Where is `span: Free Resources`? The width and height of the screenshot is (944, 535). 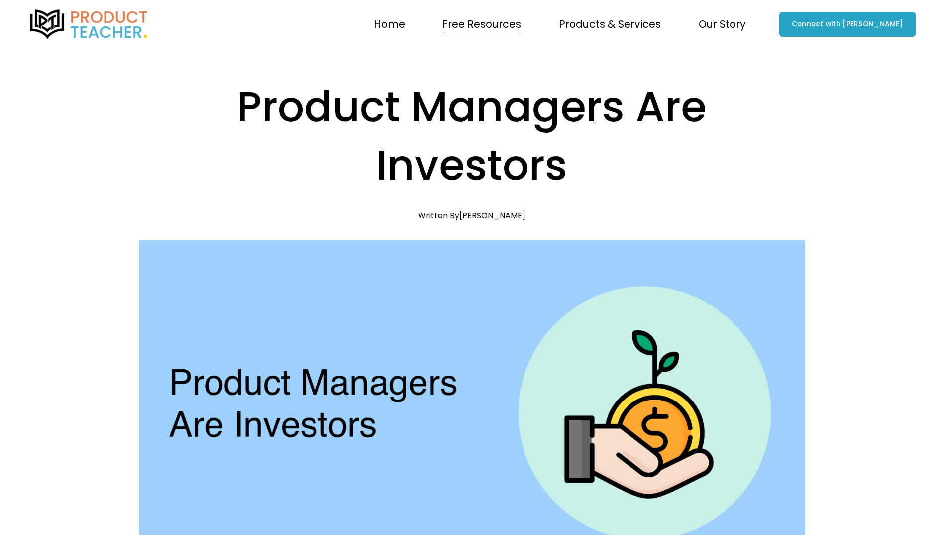
span: Free Resources is located at coordinates (482, 24).